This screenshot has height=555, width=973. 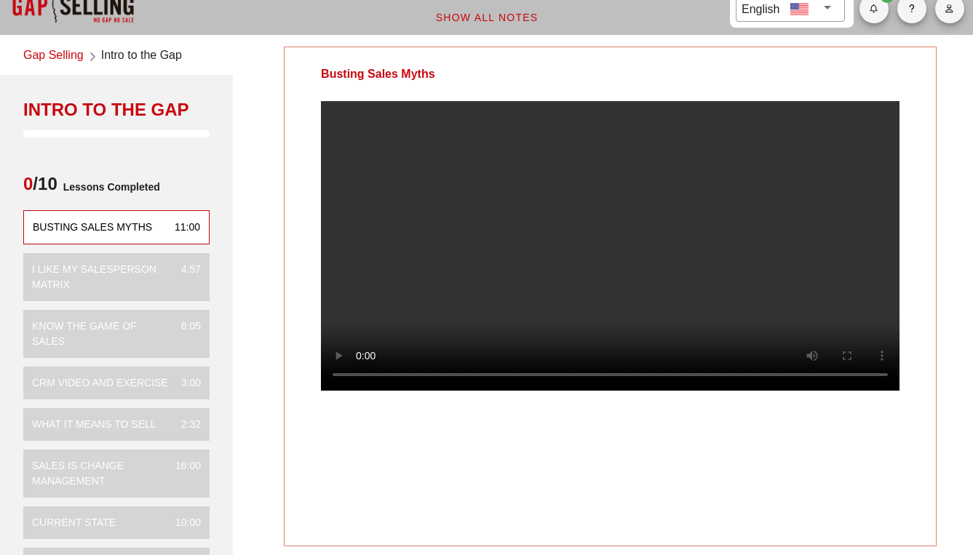 I want to click on span: 0, so click(x=28, y=183).